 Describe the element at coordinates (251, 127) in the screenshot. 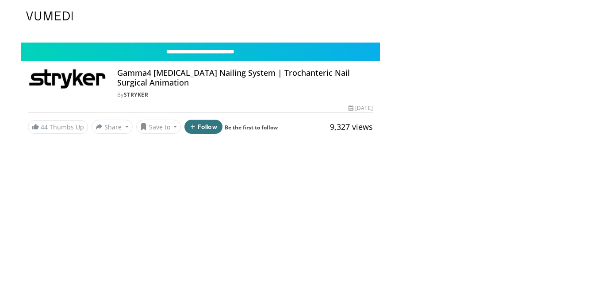

I see `a: Be the first to follow` at that location.